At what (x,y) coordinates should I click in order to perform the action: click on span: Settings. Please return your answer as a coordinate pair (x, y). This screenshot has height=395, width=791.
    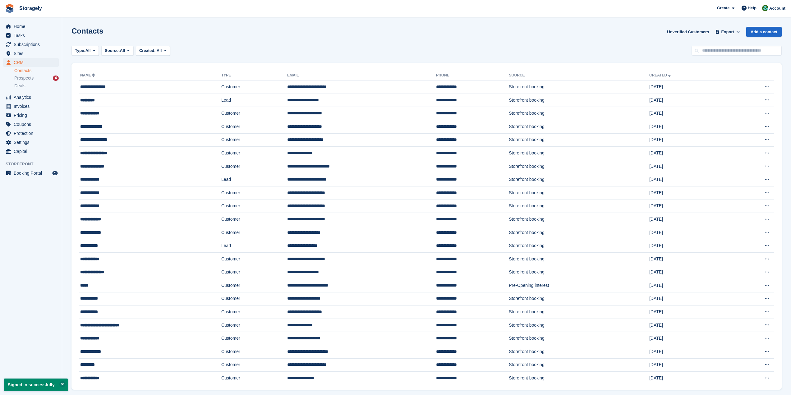
    Looking at the image, I should click on (32, 142).